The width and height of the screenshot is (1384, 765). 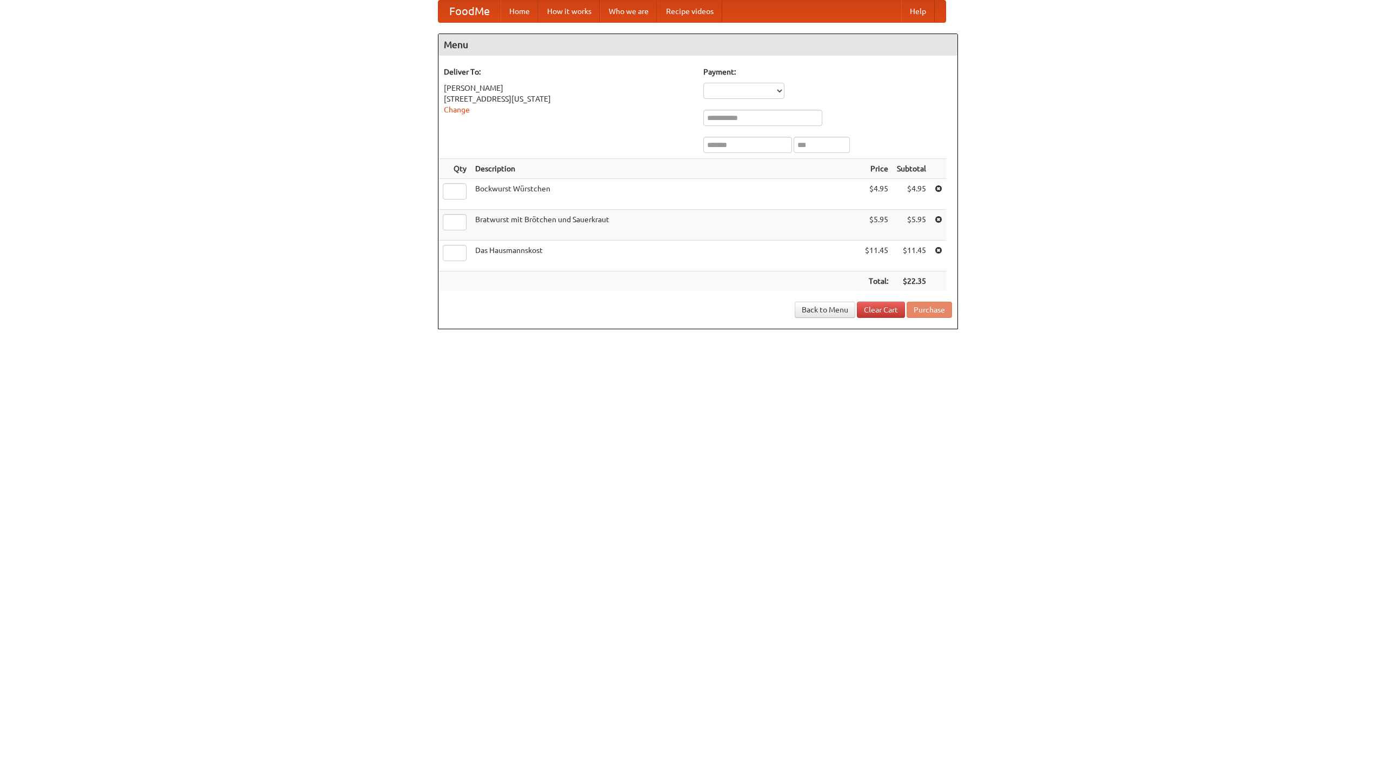 I want to click on h5: Deliver To:, so click(x=568, y=72).